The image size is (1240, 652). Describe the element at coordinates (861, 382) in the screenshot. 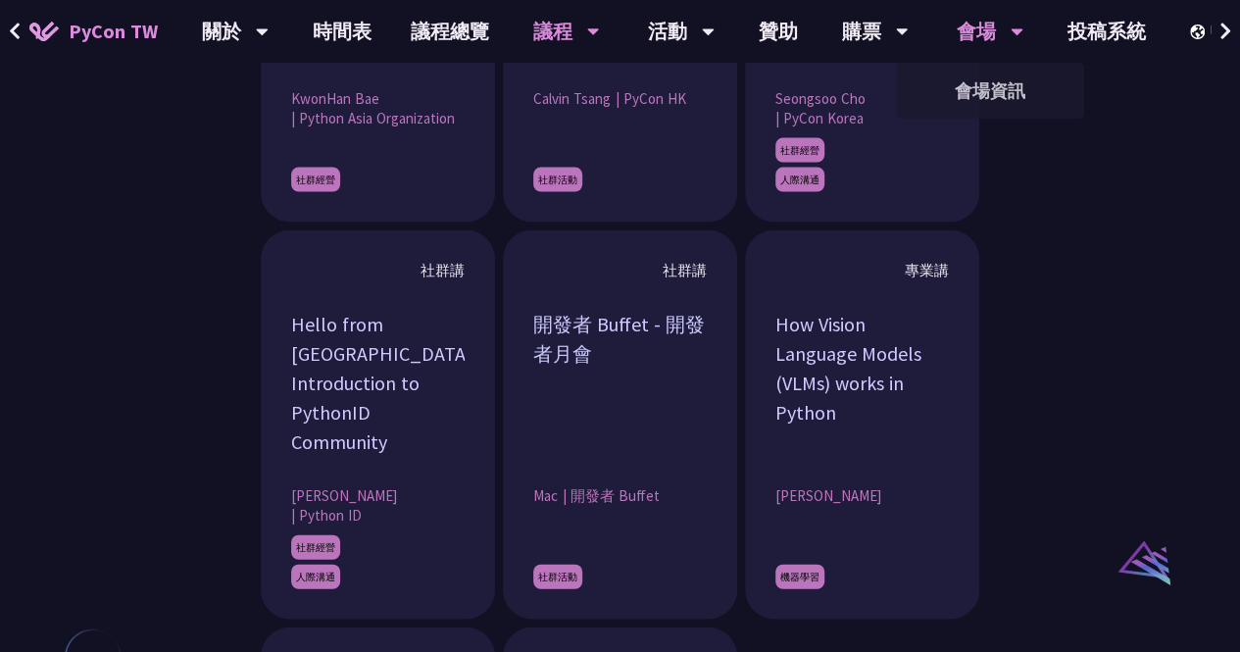

I see `div: How Vision Language Models (VLMs) works in Python` at that location.